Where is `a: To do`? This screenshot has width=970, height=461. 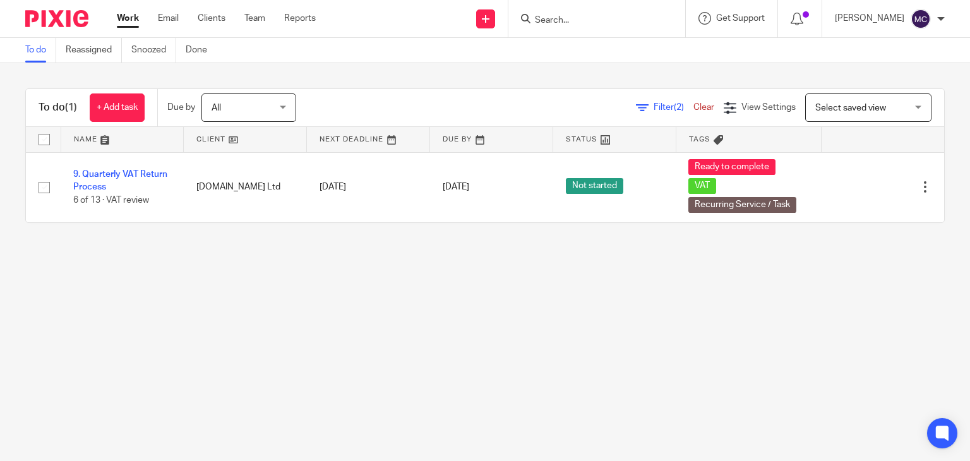
a: To do is located at coordinates (40, 50).